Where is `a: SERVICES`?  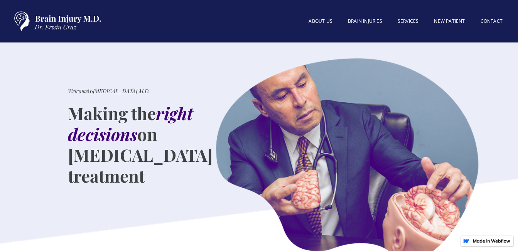
a: SERVICES is located at coordinates (408, 21).